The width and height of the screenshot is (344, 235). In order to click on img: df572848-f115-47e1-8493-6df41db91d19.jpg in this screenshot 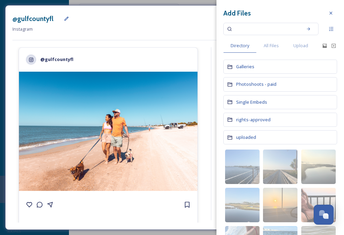, I will do `click(280, 167)`.